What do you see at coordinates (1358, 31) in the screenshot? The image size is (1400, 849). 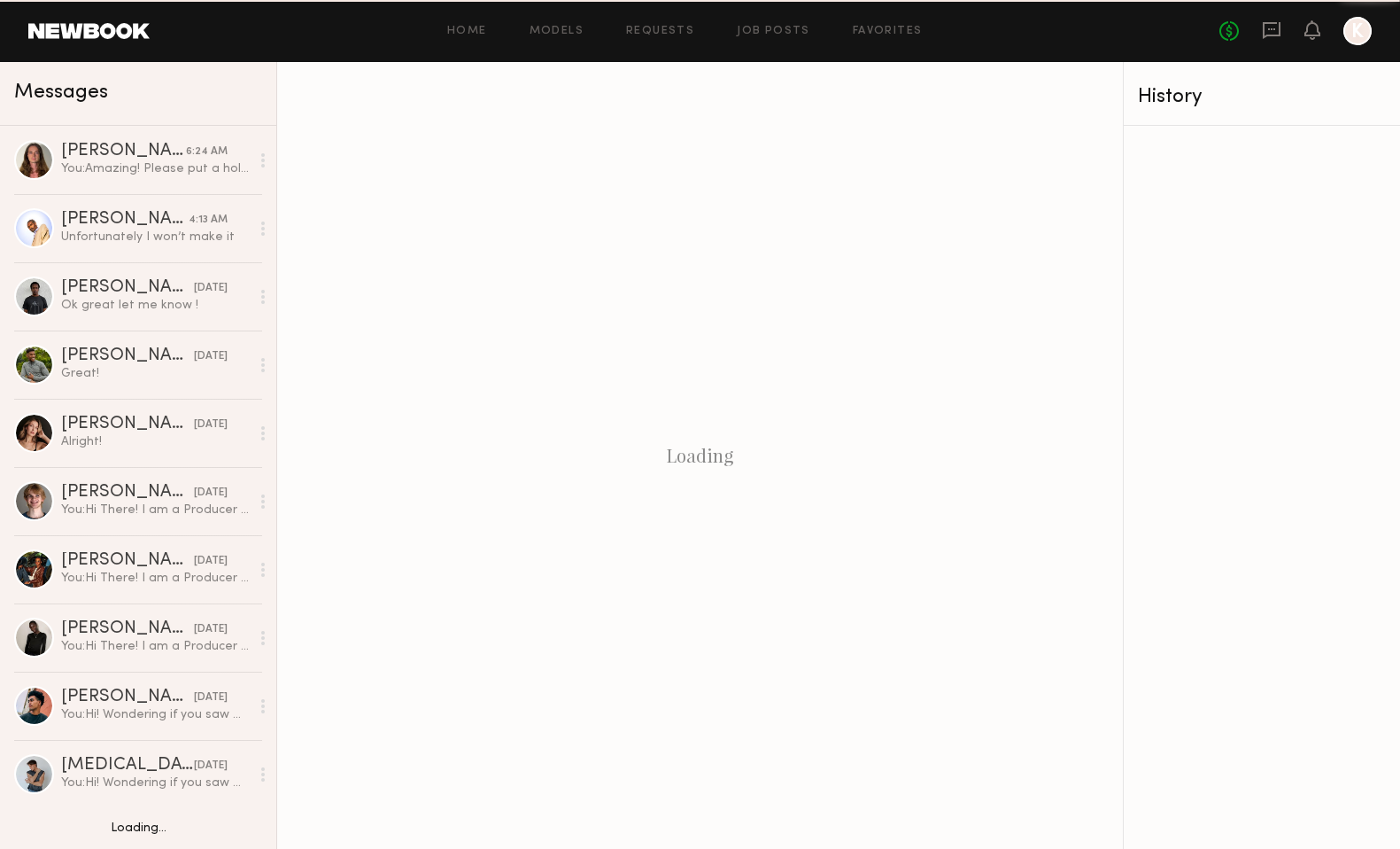 I see `a: K` at bounding box center [1358, 31].